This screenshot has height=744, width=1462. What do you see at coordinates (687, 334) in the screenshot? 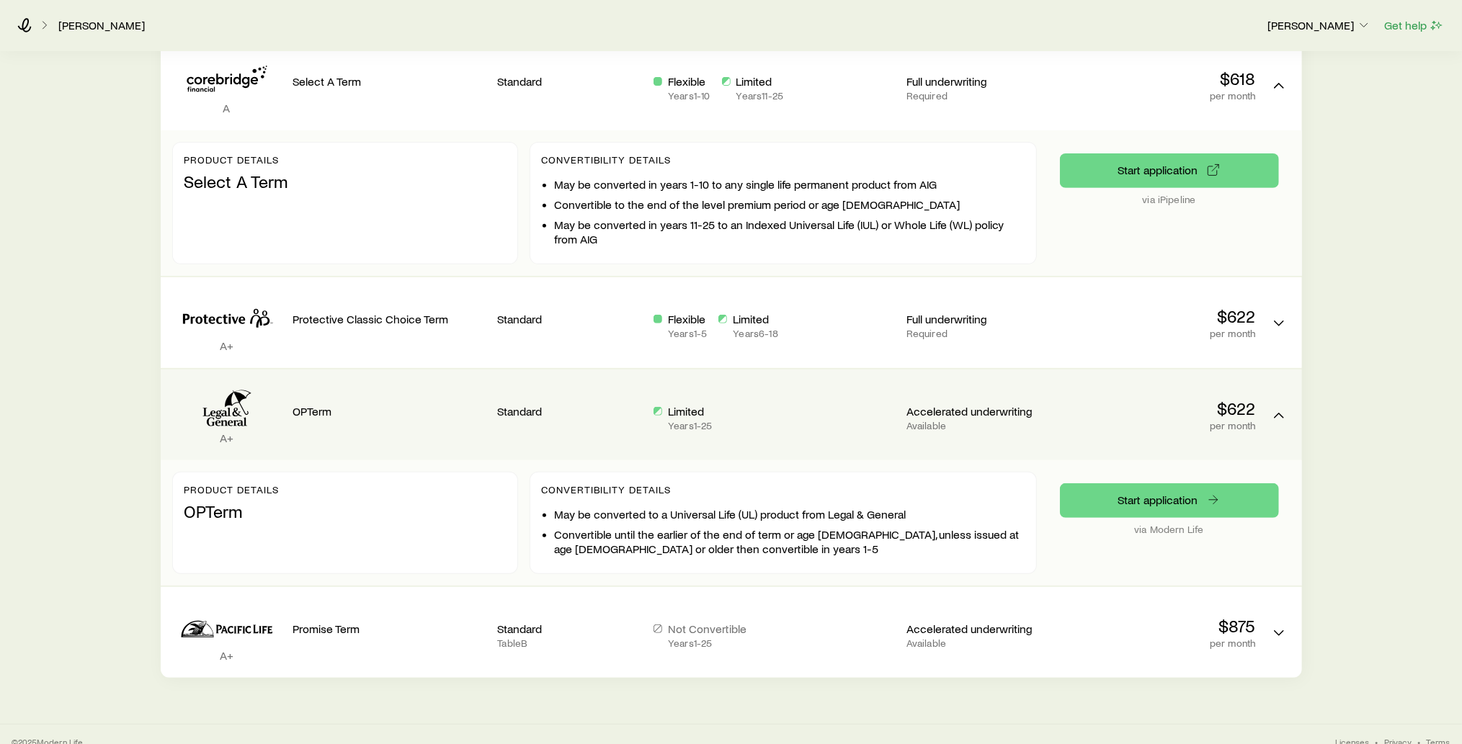
I see `p: Years 1 - 5` at bounding box center [687, 334].